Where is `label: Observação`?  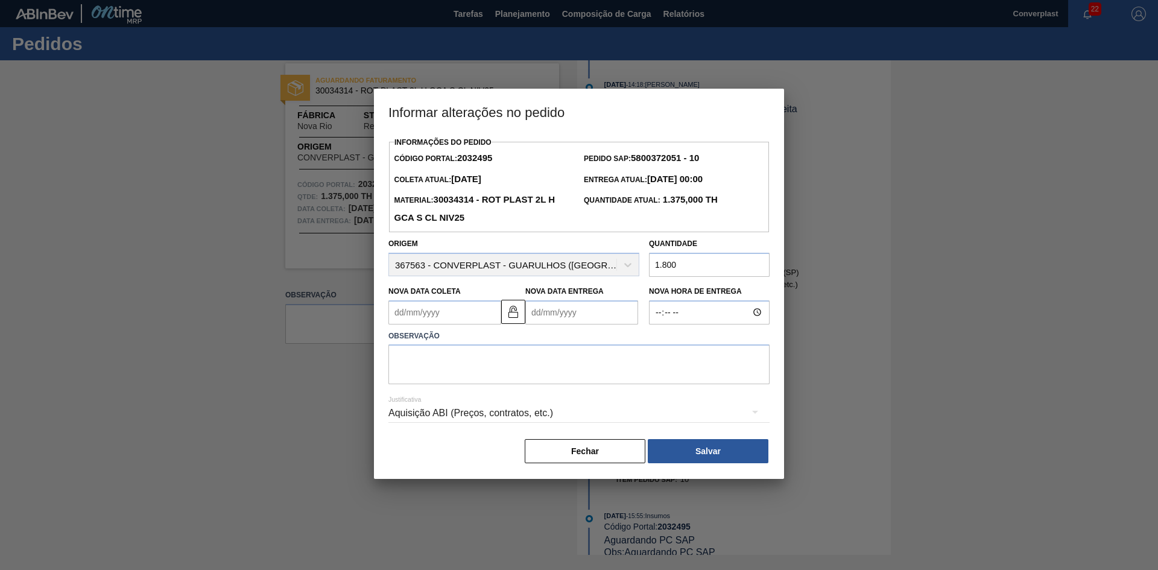
label: Observação is located at coordinates (579, 336).